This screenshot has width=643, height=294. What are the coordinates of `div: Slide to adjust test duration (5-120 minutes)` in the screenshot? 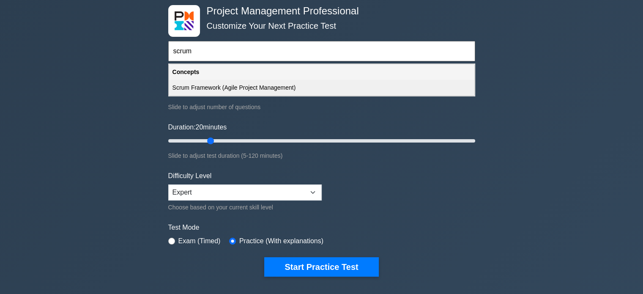 It's located at (322, 156).